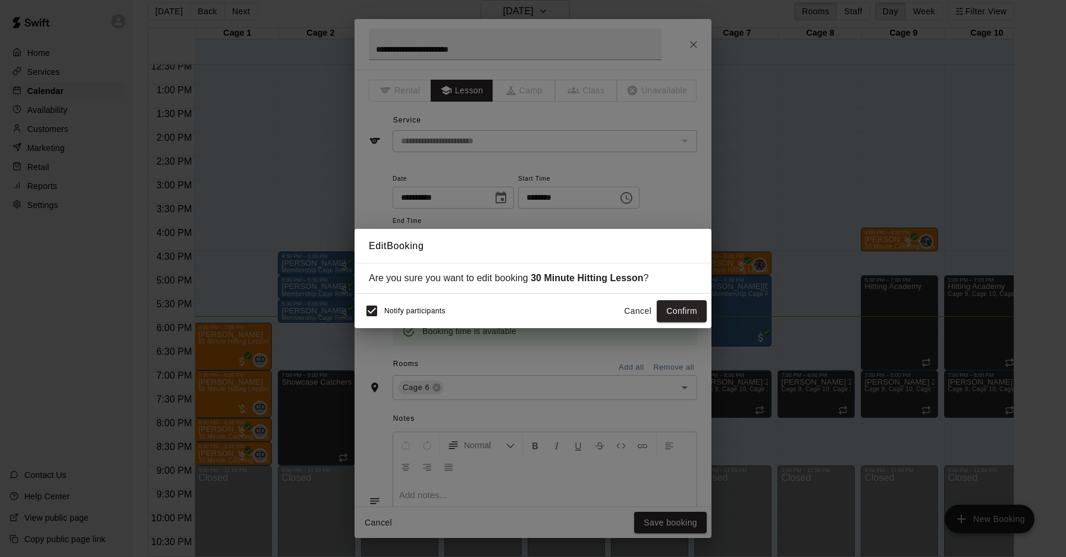 The width and height of the screenshot is (1066, 557). Describe the element at coordinates (586, 278) in the screenshot. I see `strong: 30 Minute Hitting Lesson` at that location.